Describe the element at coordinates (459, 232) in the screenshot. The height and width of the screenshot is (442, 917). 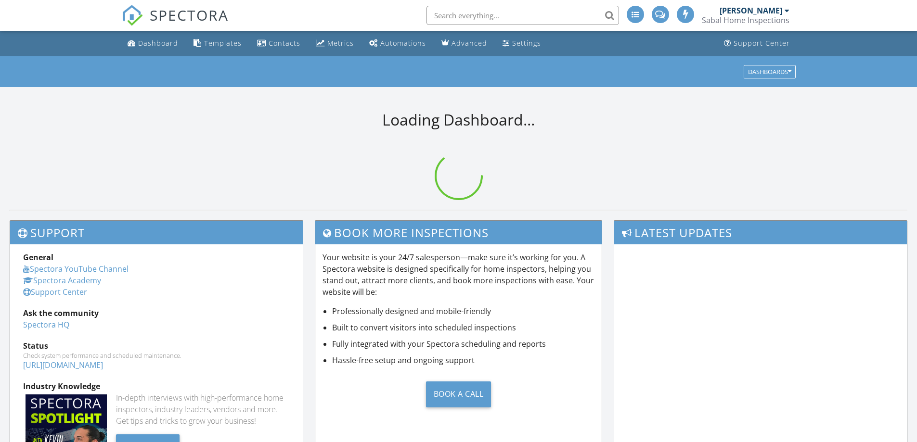
I see `h3: Book More Inspections` at that location.